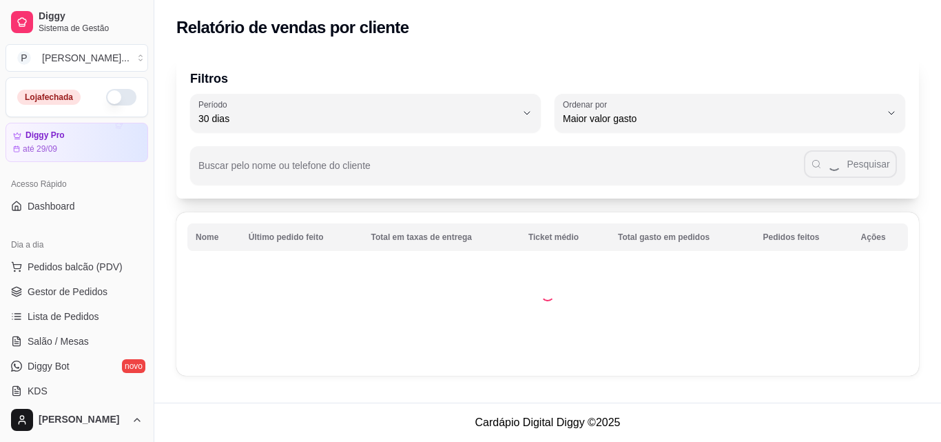  What do you see at coordinates (587, 104) in the screenshot?
I see `label: Ordenar por` at bounding box center [587, 104].